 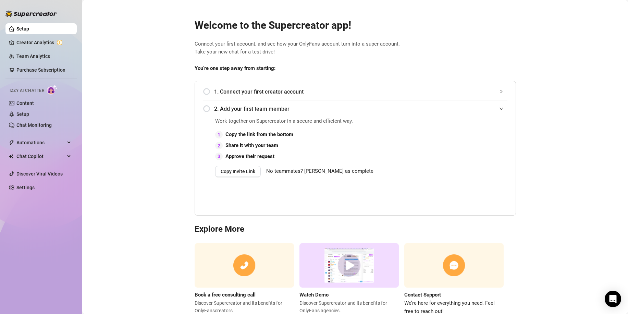 What do you see at coordinates (44, 42) in the screenshot?
I see `a: Creator Analytics exclamation-circle` at bounding box center [44, 42].